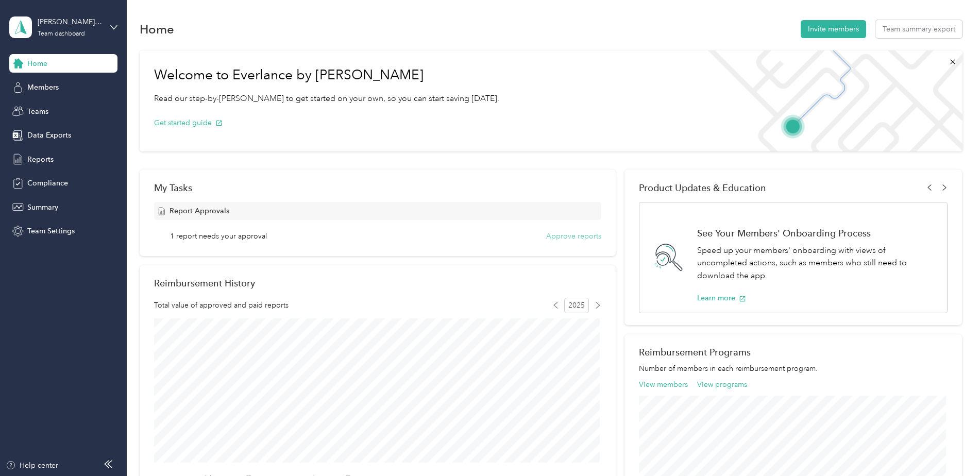 Image resolution: width=980 pixels, height=476 pixels. Describe the element at coordinates (817, 233) in the screenshot. I see `h1: See Your Members' Onboarding Process` at that location.